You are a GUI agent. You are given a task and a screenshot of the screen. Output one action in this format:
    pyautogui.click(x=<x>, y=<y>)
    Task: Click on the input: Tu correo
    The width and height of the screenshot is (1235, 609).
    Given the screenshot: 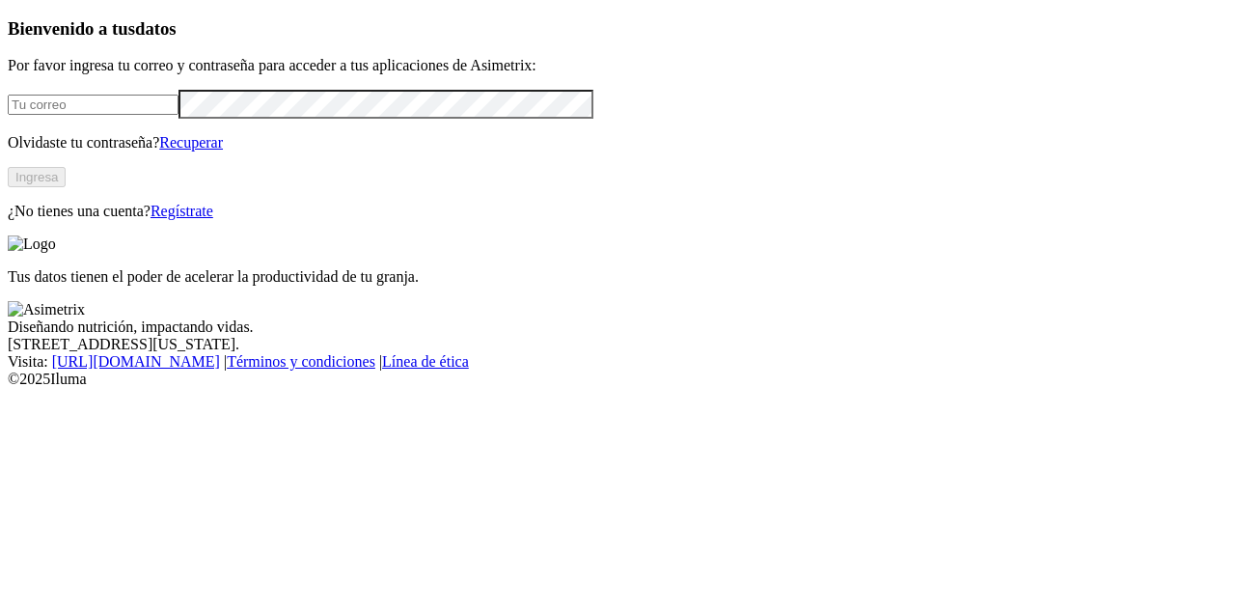 What is the action you would take?
    pyautogui.click(x=93, y=104)
    